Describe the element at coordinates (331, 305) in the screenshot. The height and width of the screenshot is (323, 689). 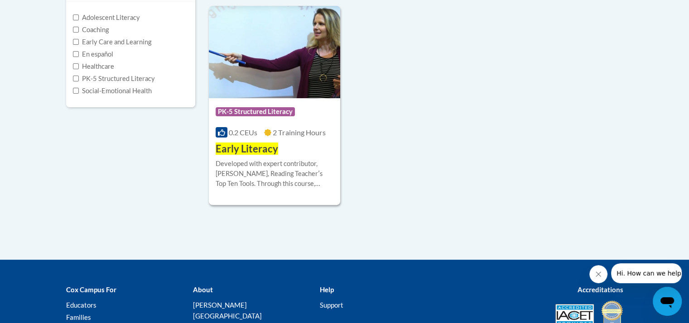
I see `a: Support` at that location.